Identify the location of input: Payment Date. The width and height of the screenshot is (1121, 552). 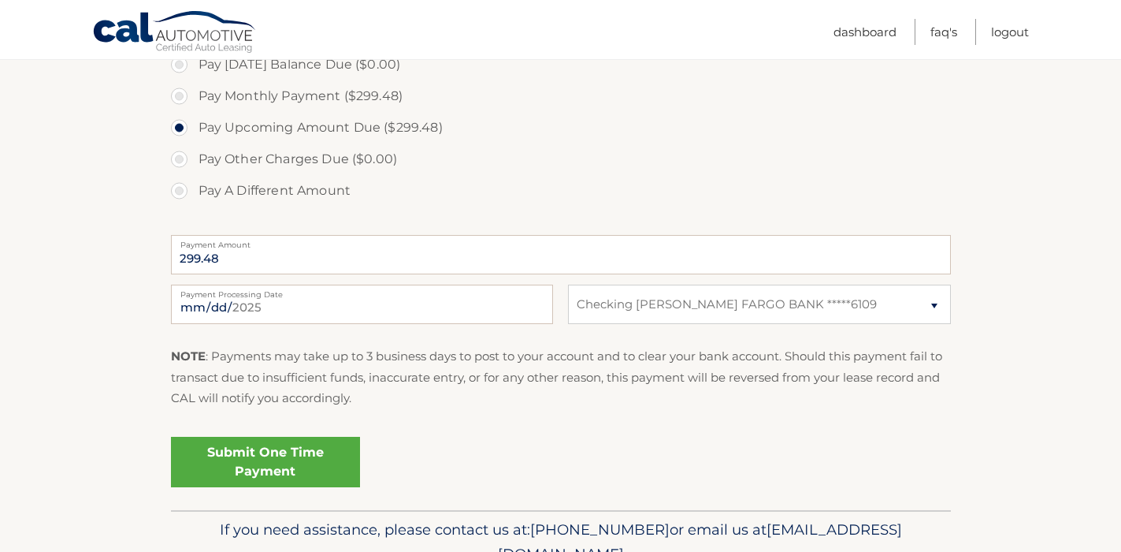
(362, 304).